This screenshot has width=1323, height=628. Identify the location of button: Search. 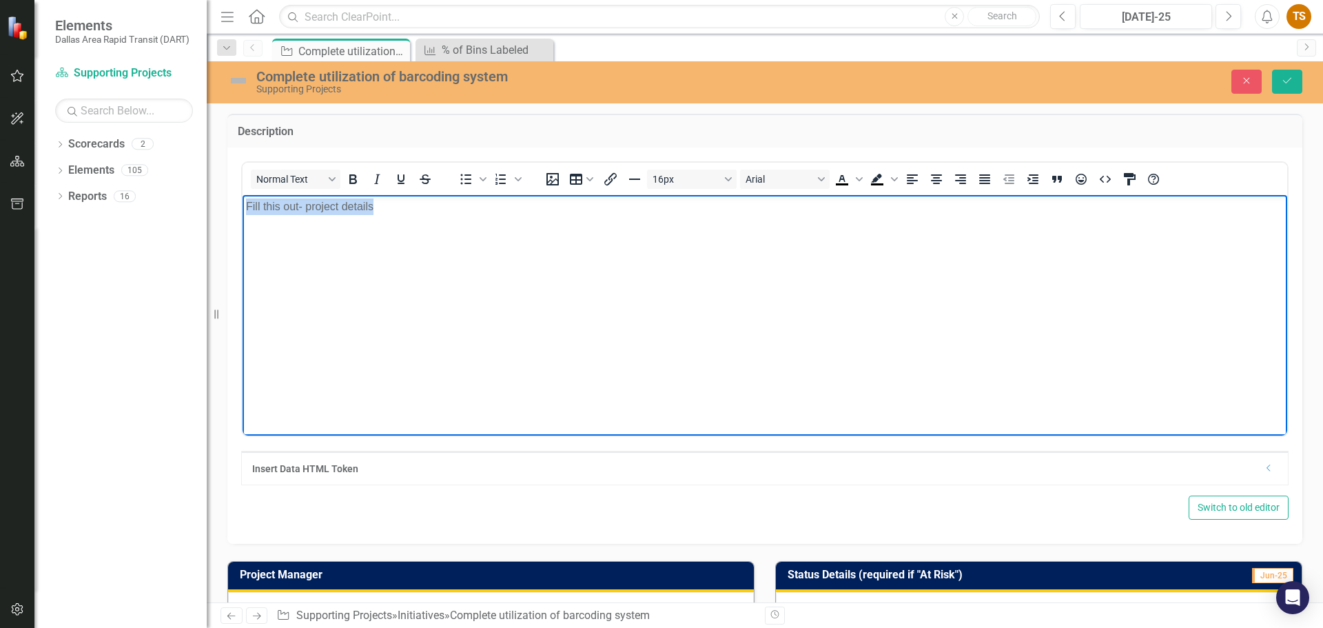
(1002, 17).